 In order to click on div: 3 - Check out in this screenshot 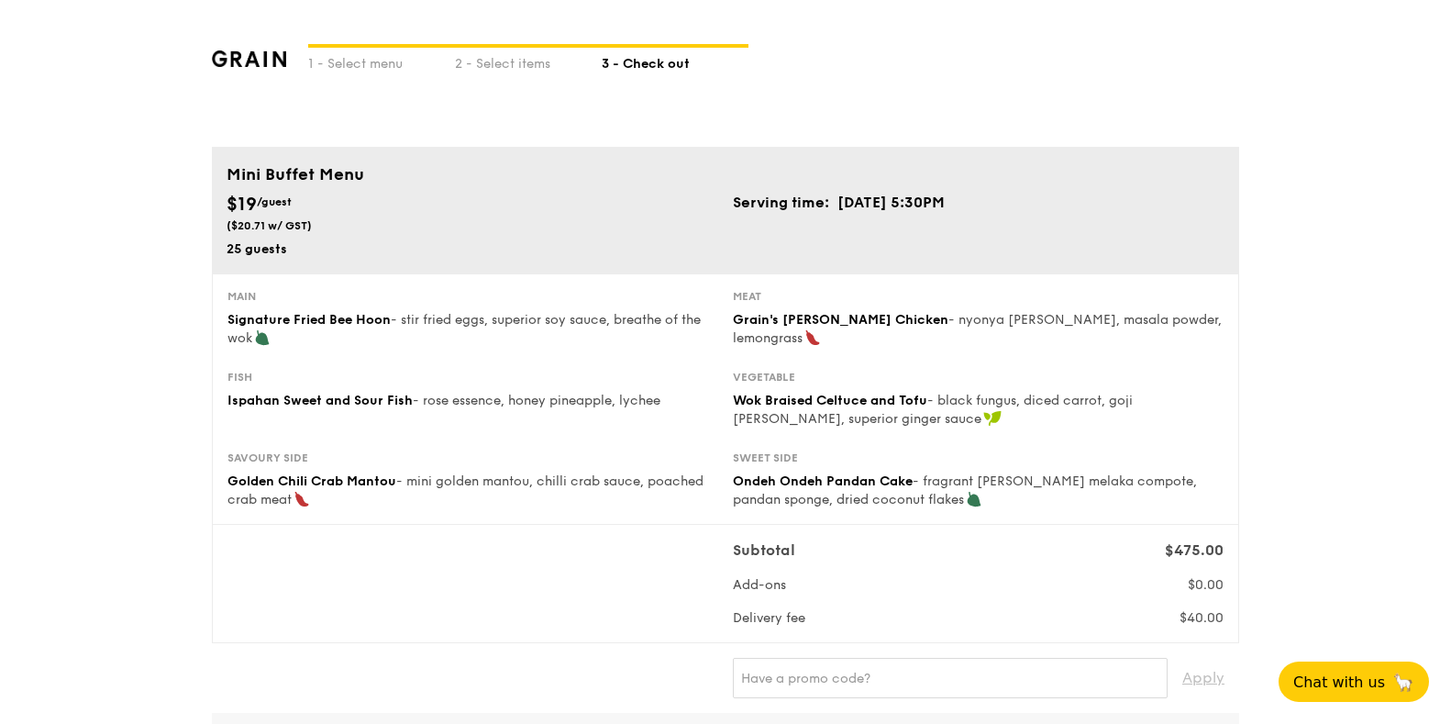, I will do `click(675, 61)`.